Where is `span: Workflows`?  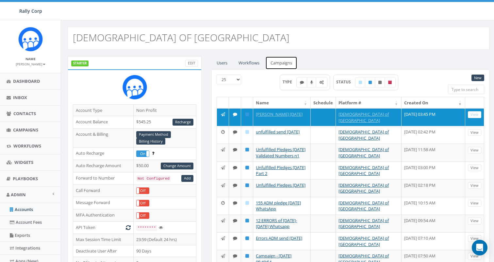 span: Workflows is located at coordinates (27, 146).